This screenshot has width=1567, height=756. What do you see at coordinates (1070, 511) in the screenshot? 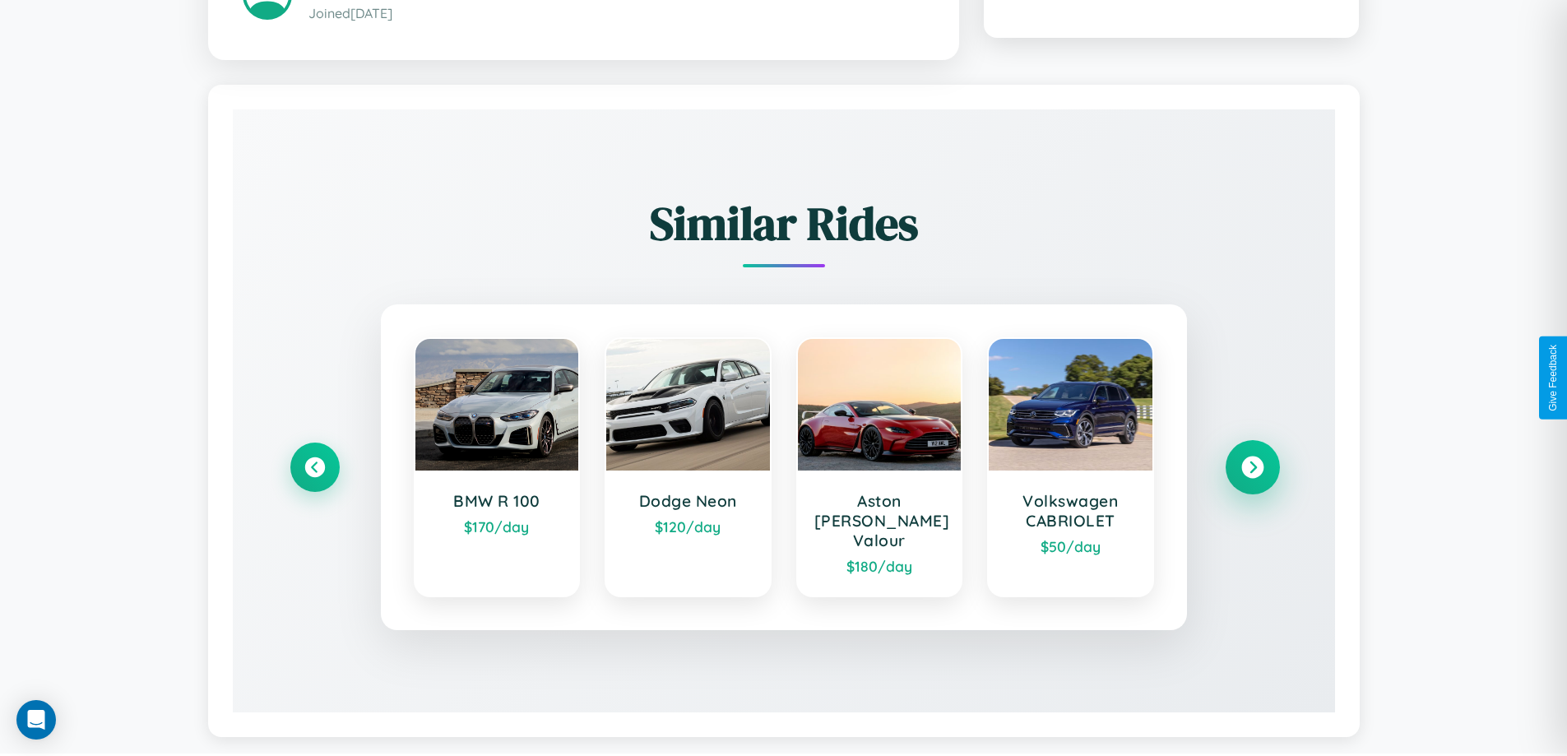
I see `h3: Volkswagen CABRIOLET` at bounding box center [1070, 511].